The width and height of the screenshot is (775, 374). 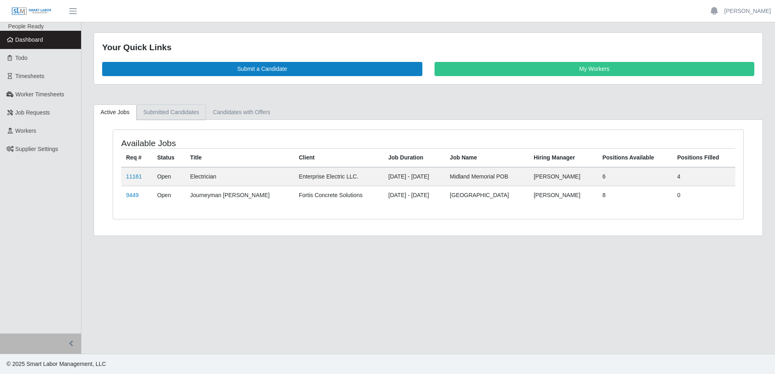 What do you see at coordinates (595, 69) in the screenshot?
I see `a: My Workers` at bounding box center [595, 69].